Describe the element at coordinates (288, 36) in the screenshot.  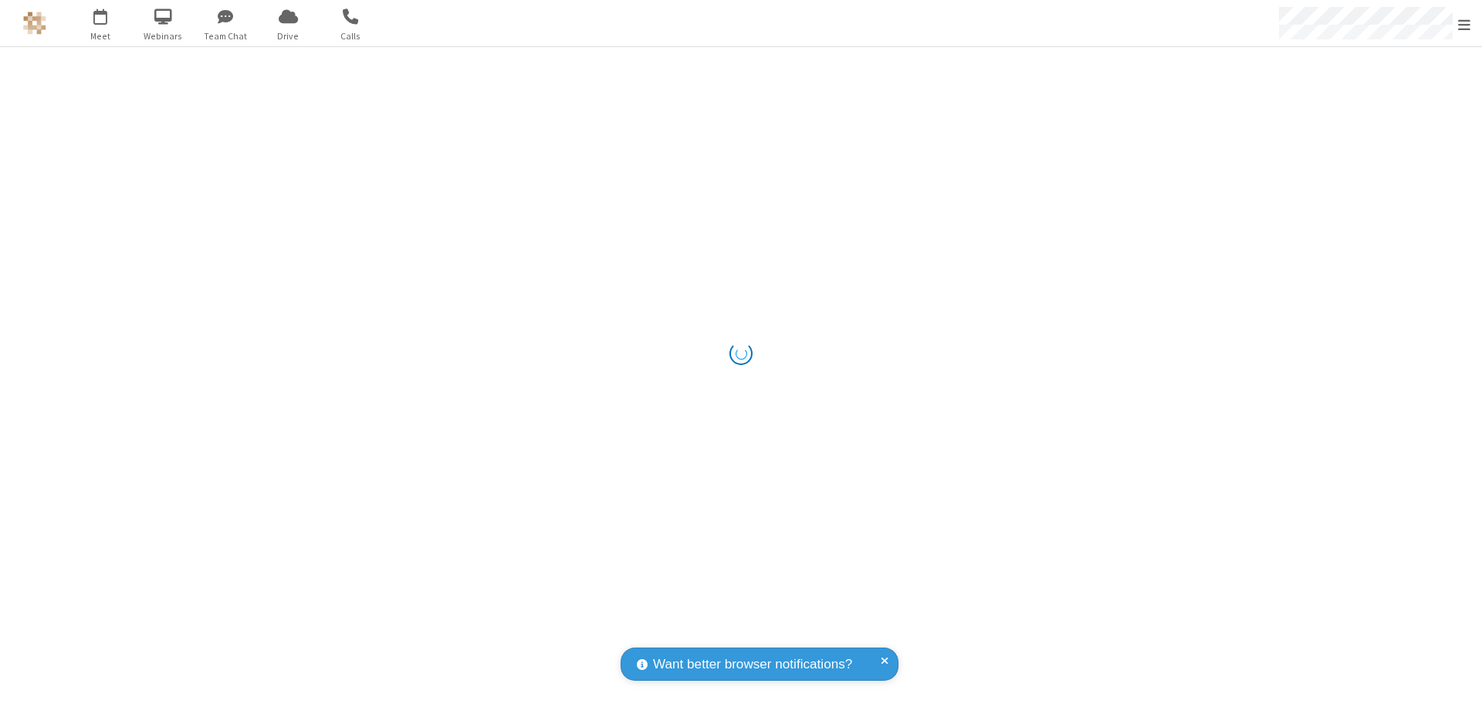
I see `span: Drive` at that location.